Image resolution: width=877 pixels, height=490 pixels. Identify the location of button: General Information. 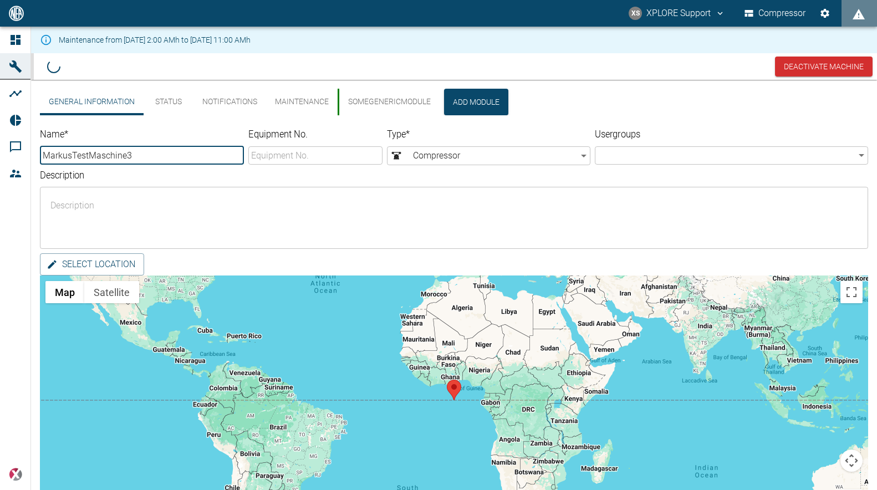
(91, 102).